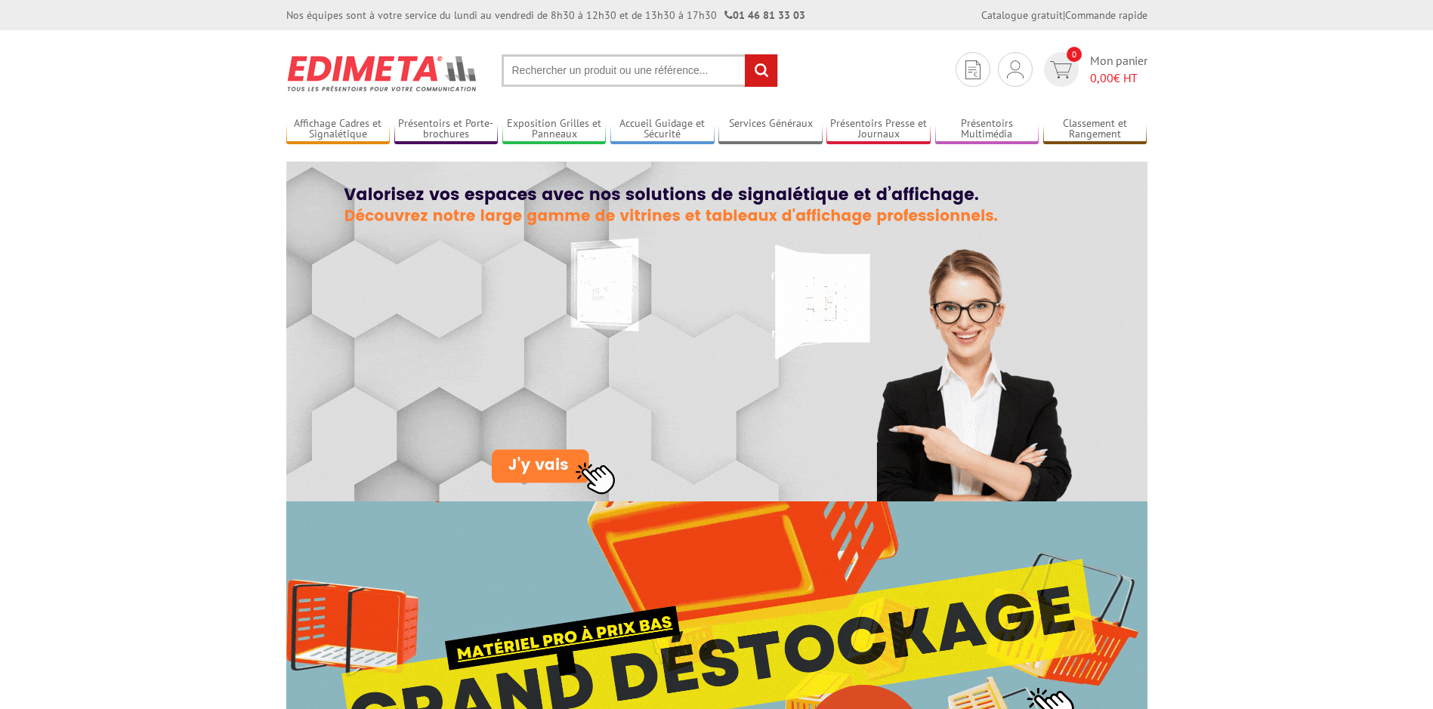 The image size is (1433, 709). What do you see at coordinates (1094, 70) in the screenshot?
I see `a: devis rapide 0 Mon panier 0,00€ HT` at bounding box center [1094, 70].